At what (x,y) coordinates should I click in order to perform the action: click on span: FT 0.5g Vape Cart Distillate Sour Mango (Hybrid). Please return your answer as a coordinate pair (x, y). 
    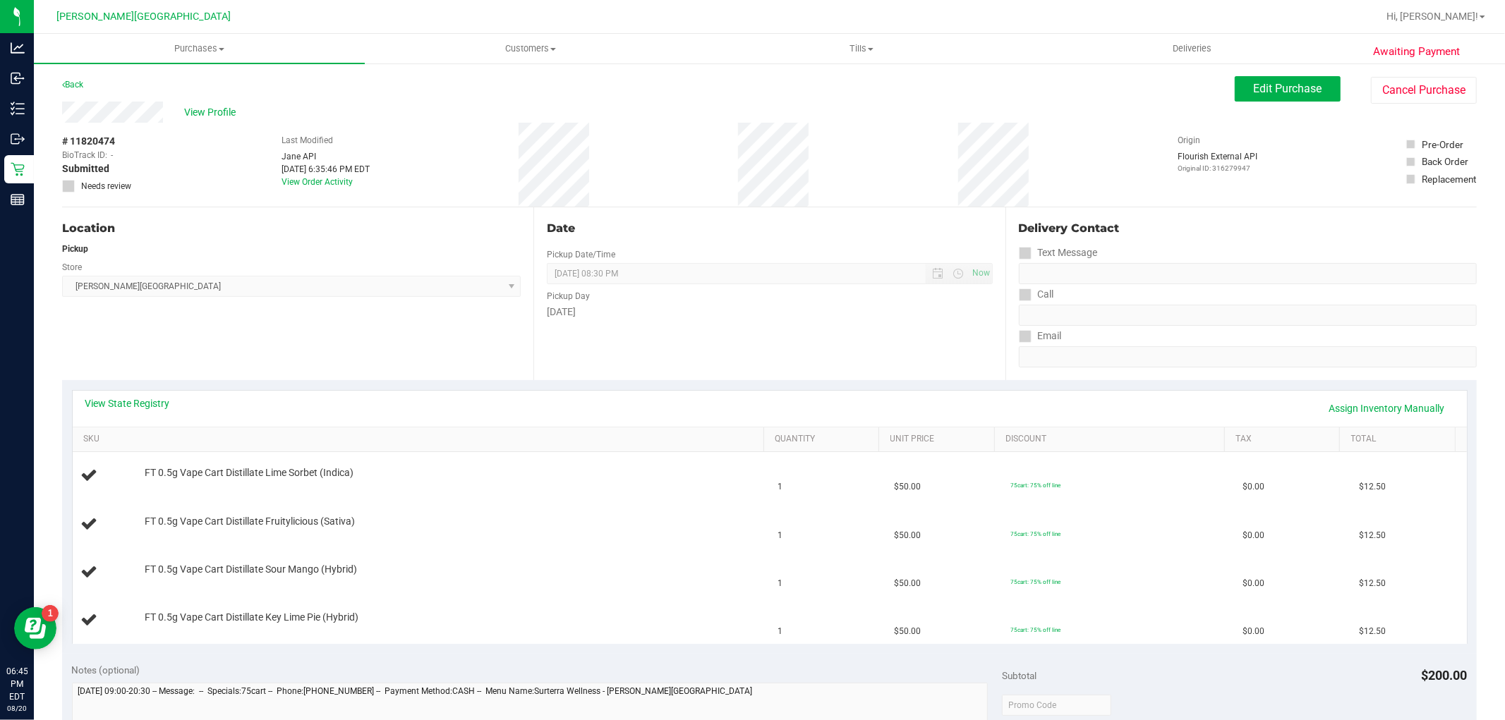
    Looking at the image, I should click on (250, 569).